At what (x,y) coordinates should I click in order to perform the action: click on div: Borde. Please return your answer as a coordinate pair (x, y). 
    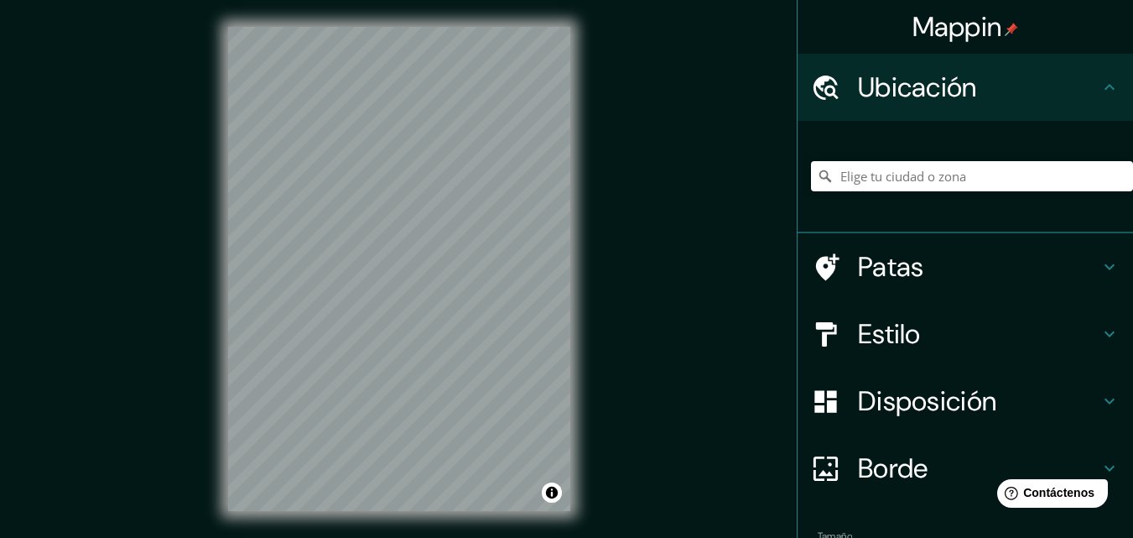
    Looking at the image, I should click on (965, 468).